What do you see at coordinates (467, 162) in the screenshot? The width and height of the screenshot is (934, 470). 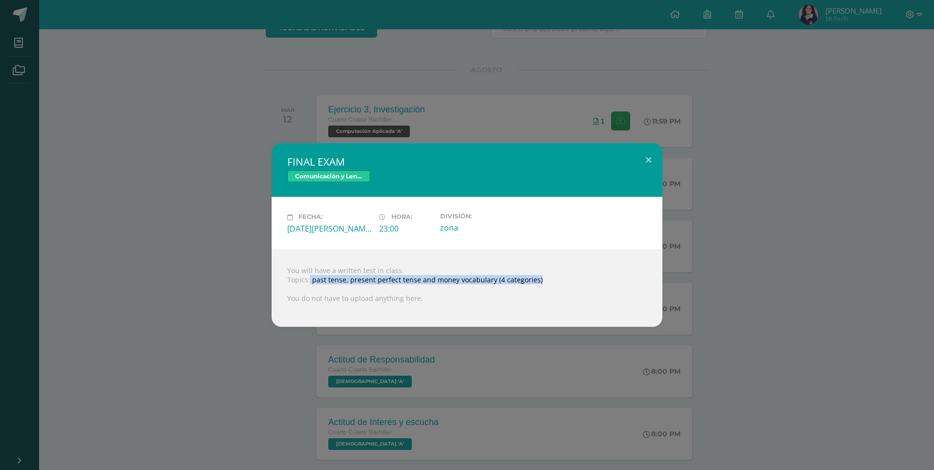 I see `h2: FINAL EXAM` at bounding box center [467, 162].